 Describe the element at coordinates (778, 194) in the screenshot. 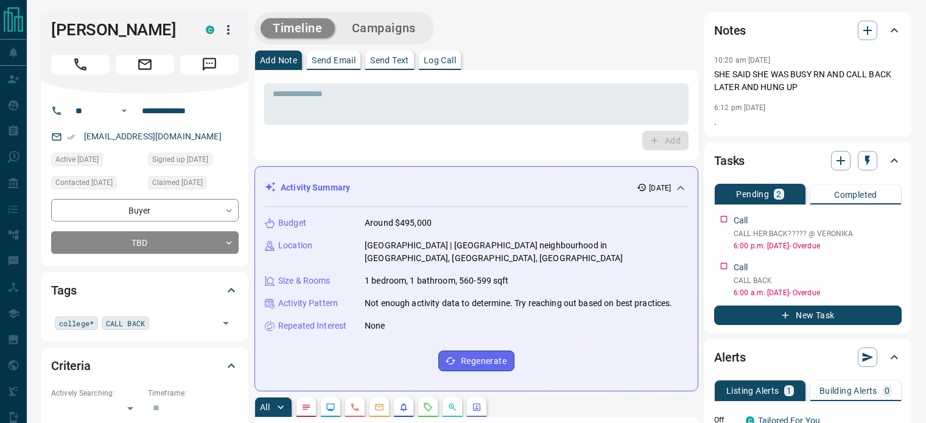

I see `p: 2` at that location.